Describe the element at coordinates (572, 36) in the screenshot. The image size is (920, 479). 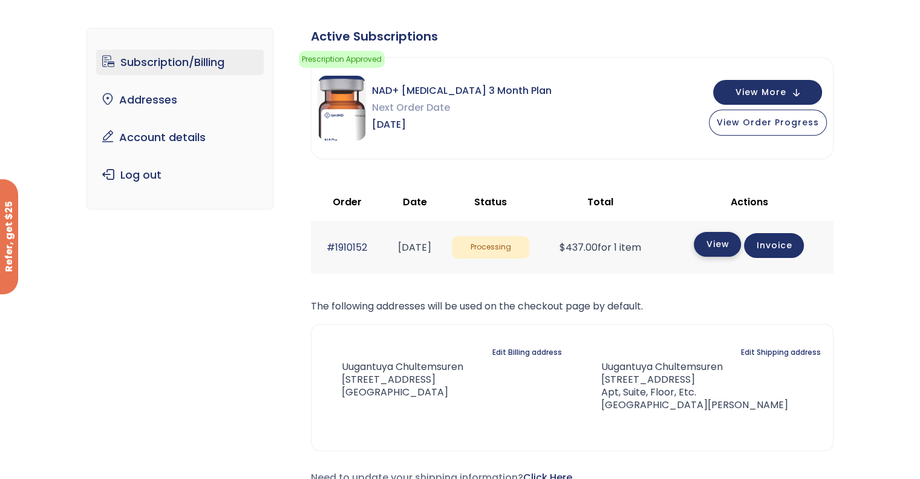
I see `div: Active Subscriptions` at that location.